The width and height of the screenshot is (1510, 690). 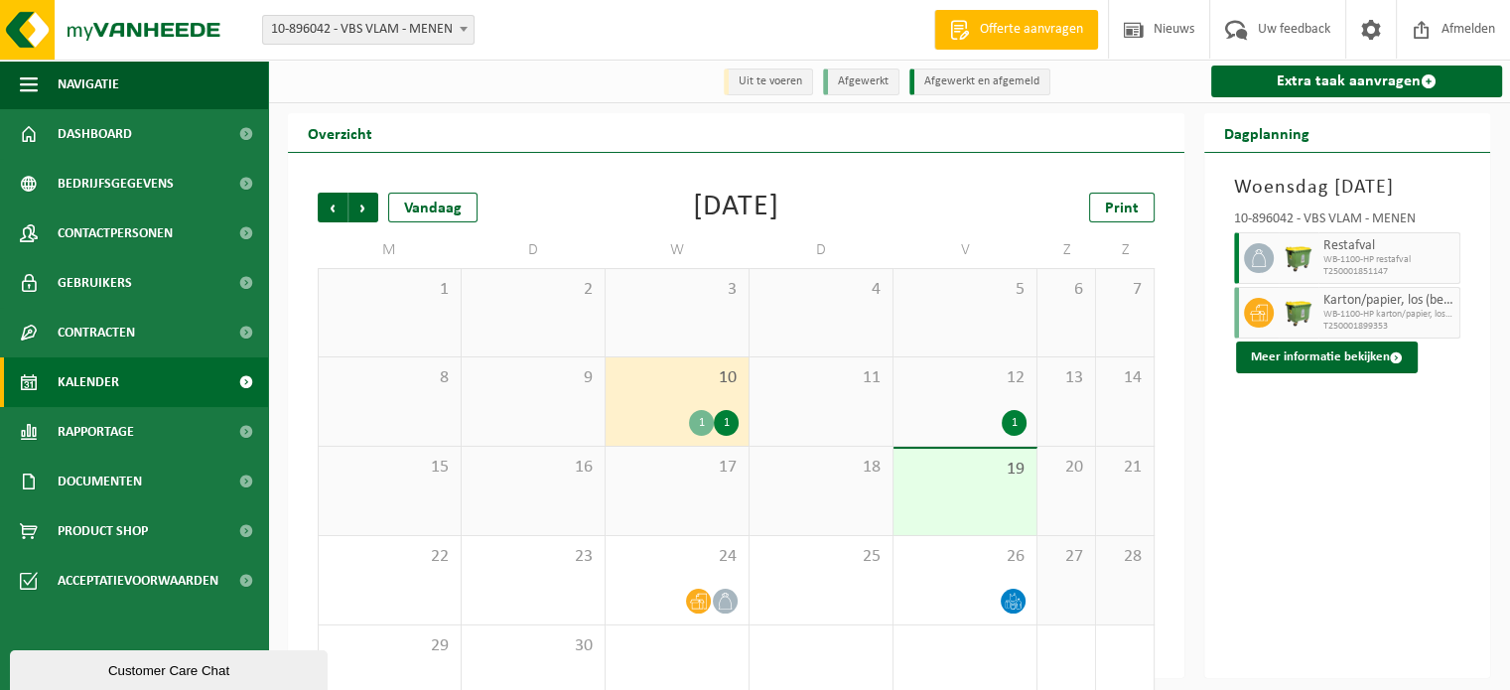 What do you see at coordinates (115, 233) in the screenshot?
I see `span: Contactpersonen` at bounding box center [115, 233].